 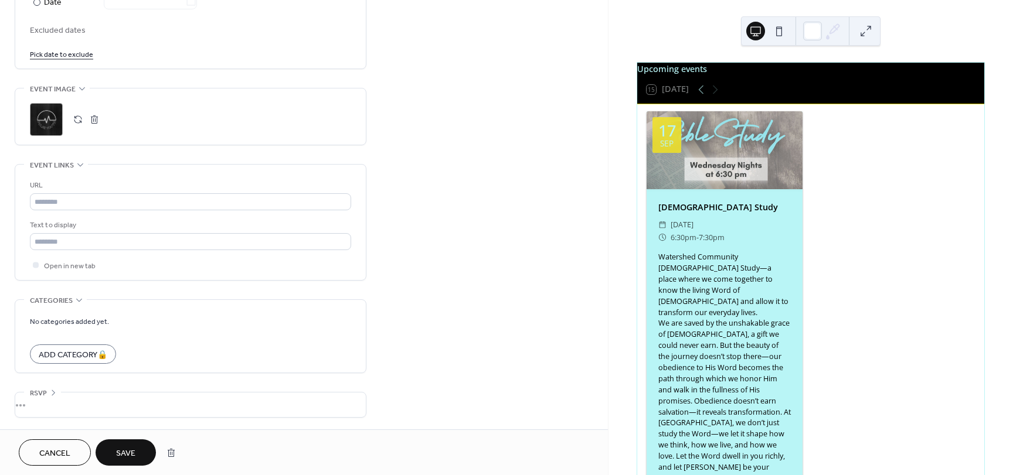 I want to click on span: Save, so click(x=125, y=454).